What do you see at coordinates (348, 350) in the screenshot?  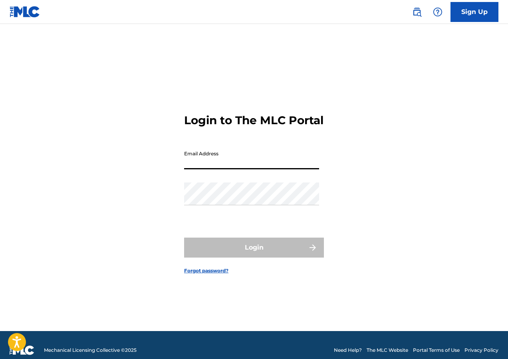 I see `a: Need Help?` at bounding box center [348, 350].